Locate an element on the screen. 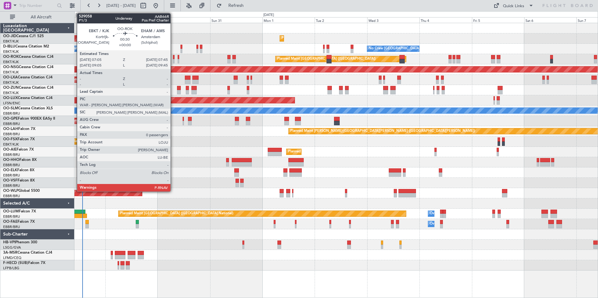  span: OO-LUX is located at coordinates (10, 98).